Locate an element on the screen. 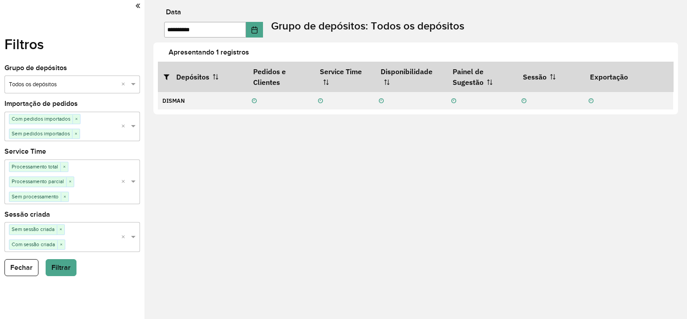 The width and height of the screenshot is (687, 319). button: Filtrar is located at coordinates (61, 268).